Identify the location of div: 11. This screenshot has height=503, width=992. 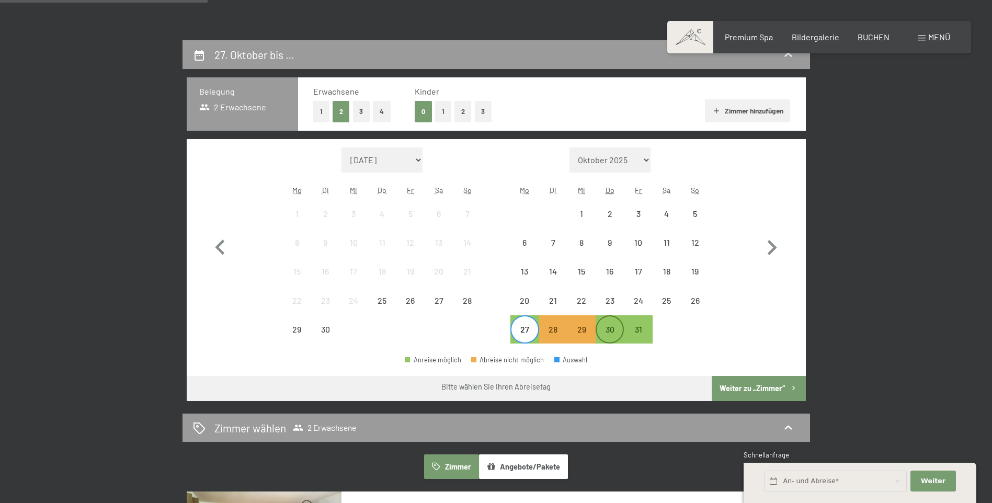
(382, 252).